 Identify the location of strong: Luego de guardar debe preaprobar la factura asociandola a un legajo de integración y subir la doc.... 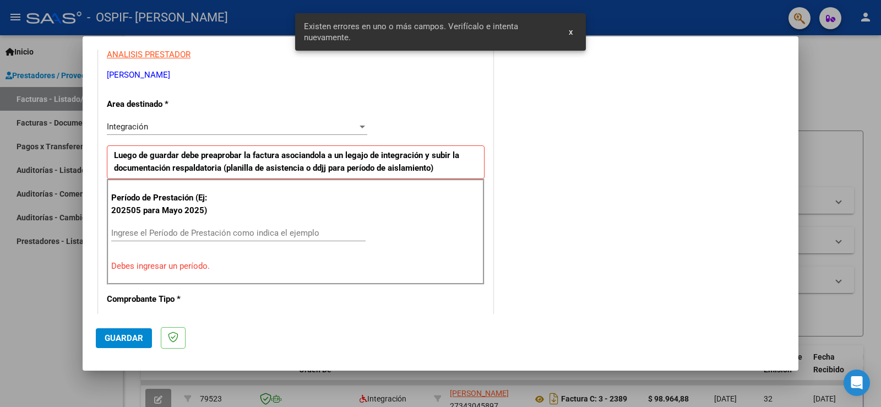
(286, 161).